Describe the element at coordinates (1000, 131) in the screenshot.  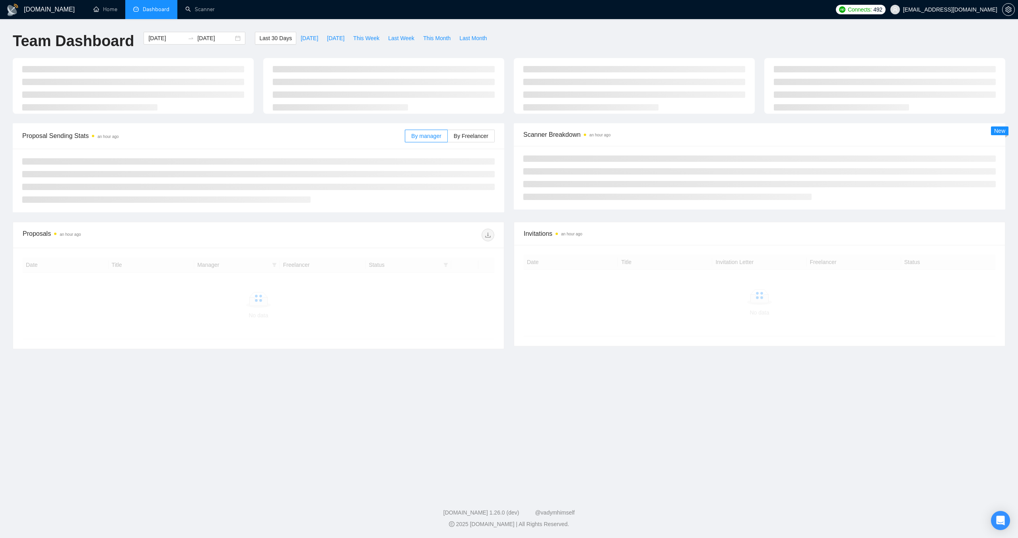
I see `span: New` at that location.